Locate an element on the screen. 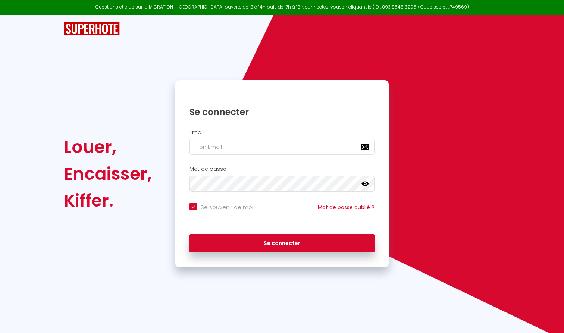 The height and width of the screenshot is (333, 564). h1: Se connecter is located at coordinates (282, 112).